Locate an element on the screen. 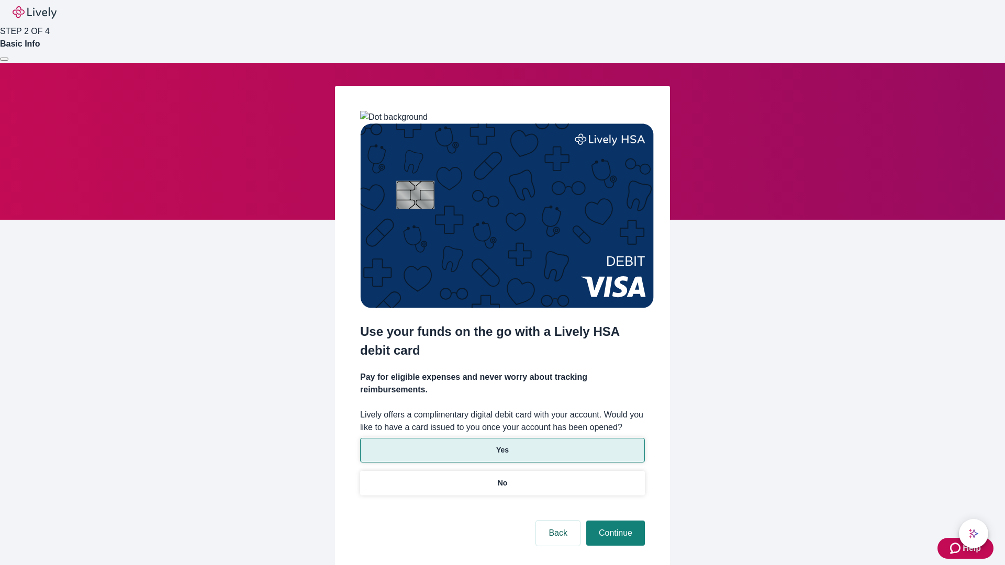 Image resolution: width=1005 pixels, height=565 pixels. svg: Lively AI Assistant is located at coordinates (973, 534).